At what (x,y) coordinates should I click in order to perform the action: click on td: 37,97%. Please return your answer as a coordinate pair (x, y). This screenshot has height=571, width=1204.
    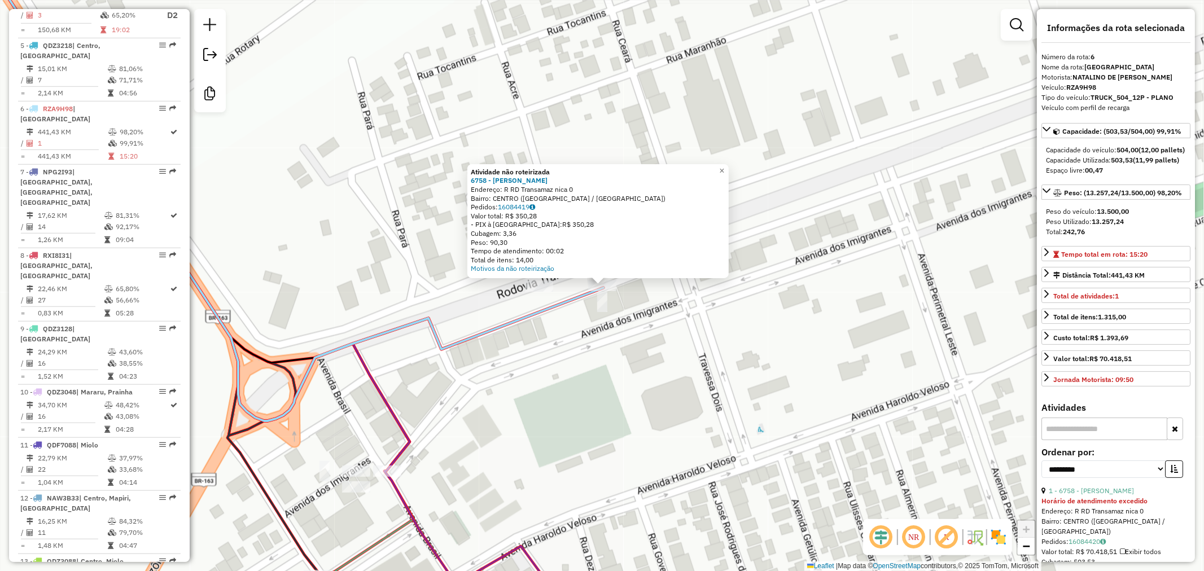
    Looking at the image, I should click on (147, 458).